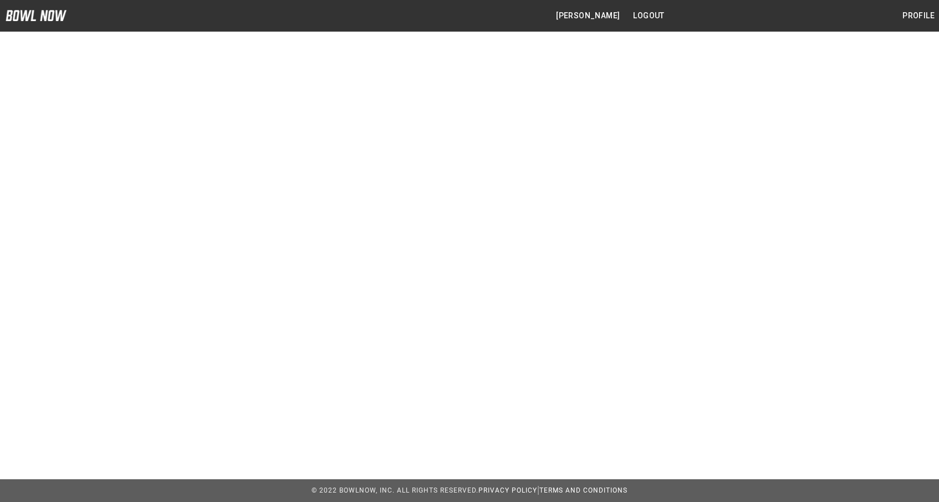 Image resolution: width=939 pixels, height=502 pixels. Describe the element at coordinates (649, 16) in the screenshot. I see `button: Logout` at that location.